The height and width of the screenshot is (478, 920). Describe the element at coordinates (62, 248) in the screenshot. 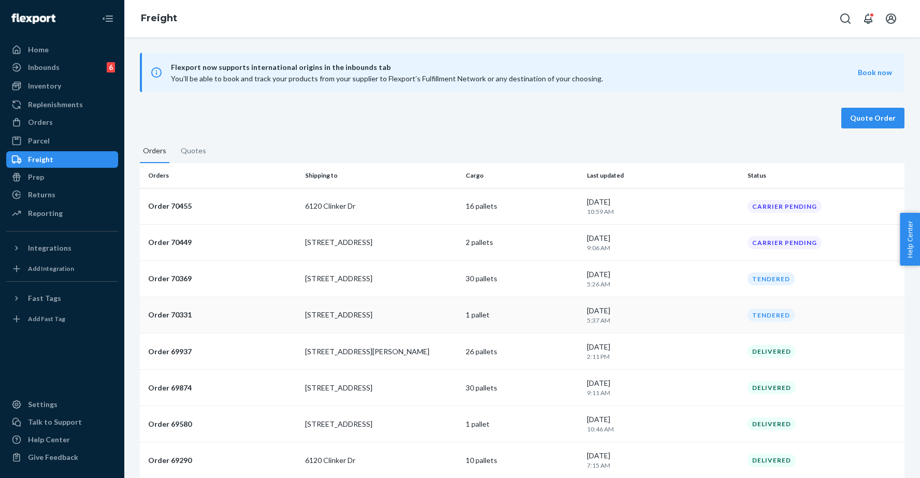

I see `button: Integrations` at that location.